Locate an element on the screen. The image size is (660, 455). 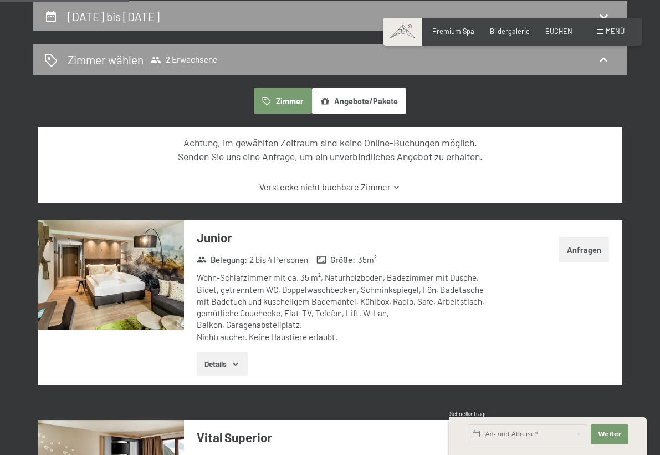
div: Wohn-Schlafzimmer mit ca. 35 m², Naturholzboden, Badezimmer mit Dusche, Bidet, getrenntem WC, Dop... is located at coordinates (344, 307).